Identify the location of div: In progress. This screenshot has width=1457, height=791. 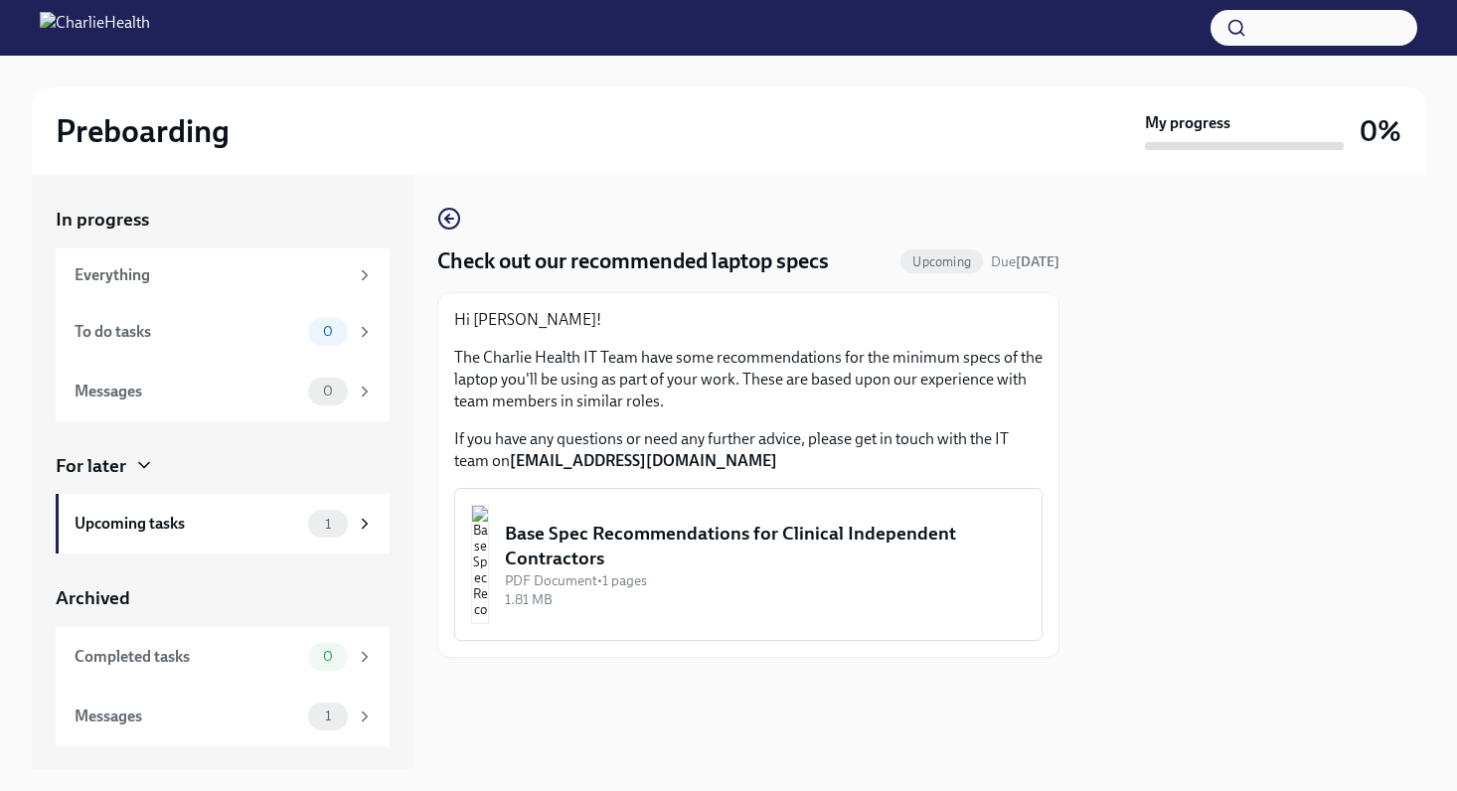
(223, 220).